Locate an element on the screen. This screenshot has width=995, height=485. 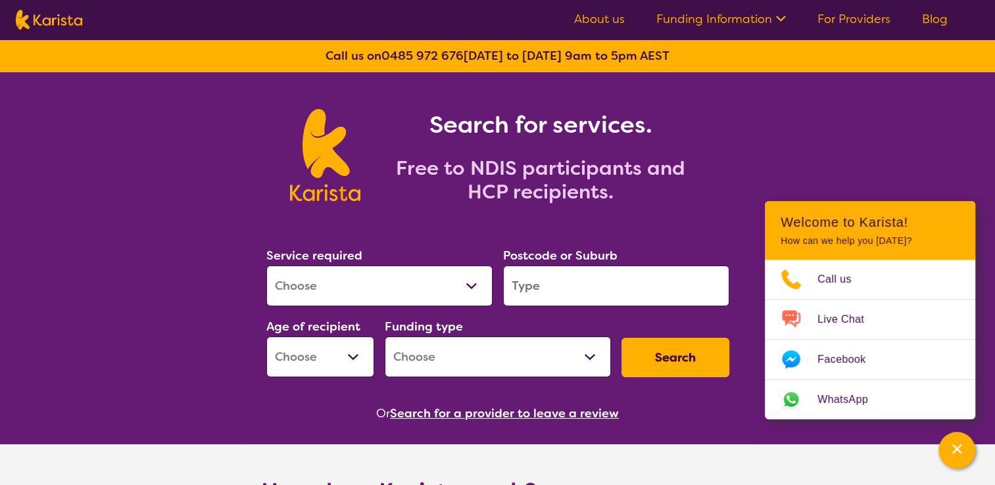
a: About us is located at coordinates (599, 19).